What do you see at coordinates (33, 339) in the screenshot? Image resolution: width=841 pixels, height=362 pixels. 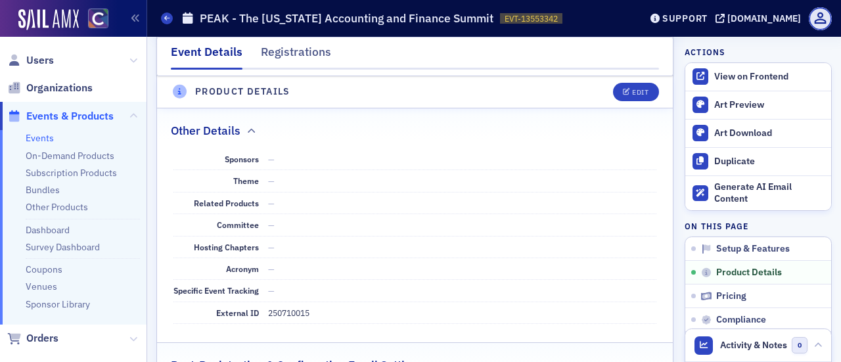 I see `a: Orders` at bounding box center [33, 339].